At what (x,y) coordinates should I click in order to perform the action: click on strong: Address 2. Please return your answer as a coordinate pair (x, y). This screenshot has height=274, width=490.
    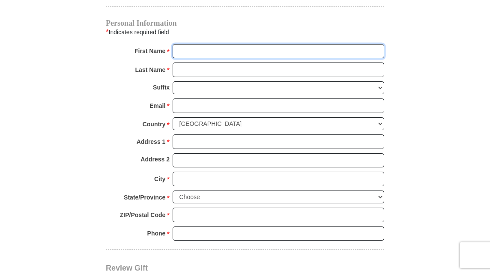
    Looking at the image, I should click on (155, 159).